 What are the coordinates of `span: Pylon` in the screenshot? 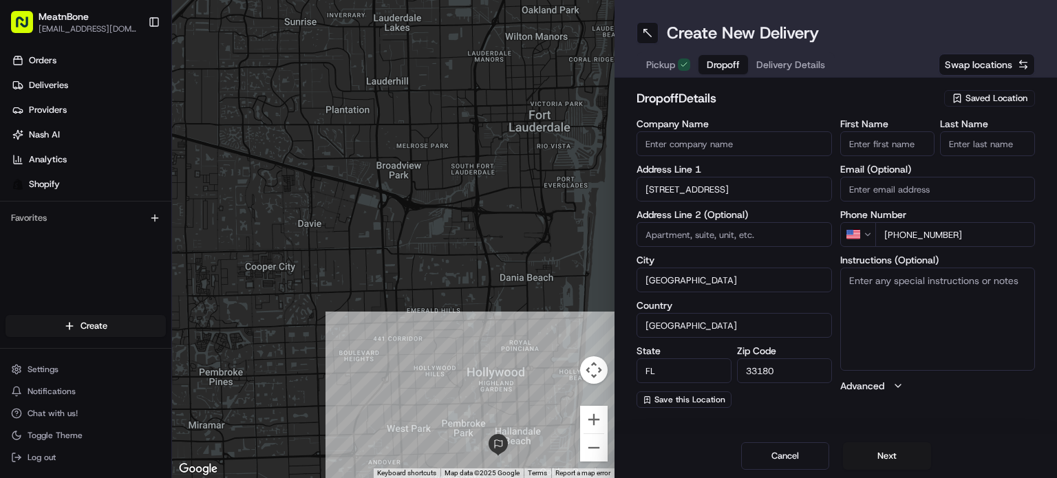 It's located at (151, 345).